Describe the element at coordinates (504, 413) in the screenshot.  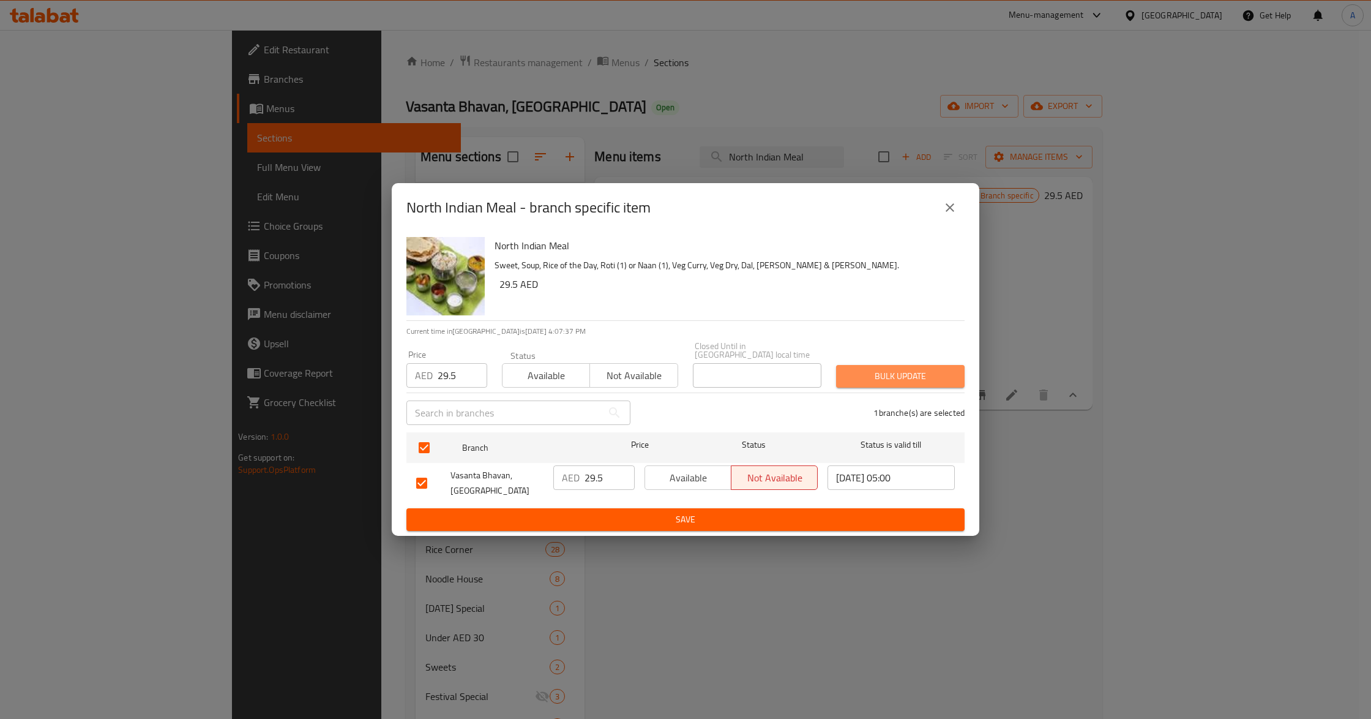
I see `input: Search in branches` at that location.